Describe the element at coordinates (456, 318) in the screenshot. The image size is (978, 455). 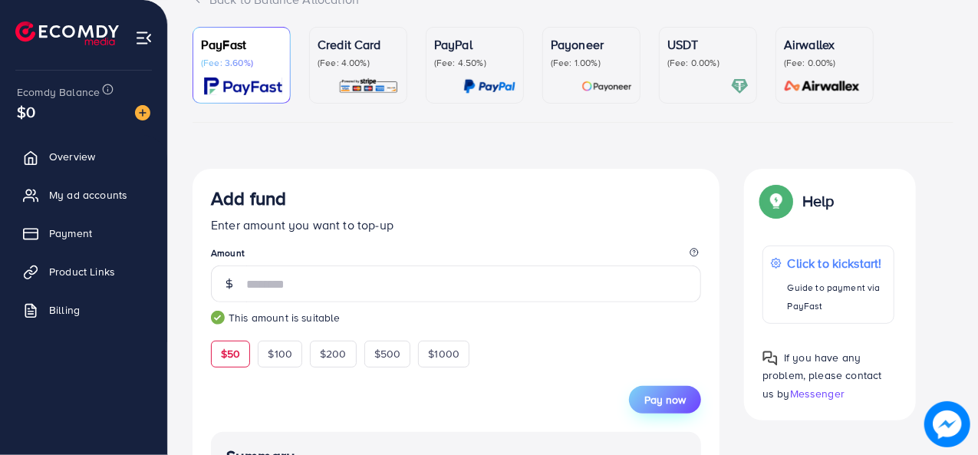
I see `small: This amount is suitable` at that location.